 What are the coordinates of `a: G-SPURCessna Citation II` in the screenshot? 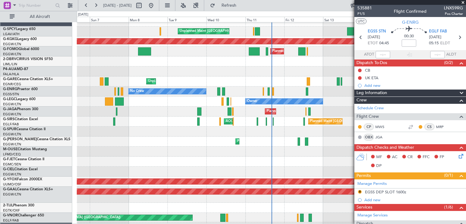 It's located at (24, 129).